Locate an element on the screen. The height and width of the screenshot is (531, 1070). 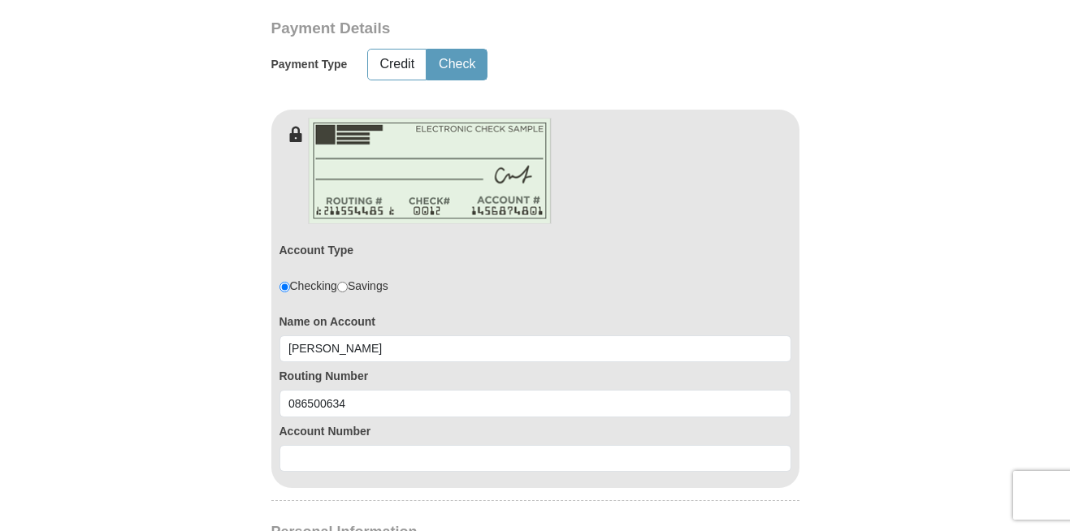
div: Checking Savings is located at coordinates (334, 286).